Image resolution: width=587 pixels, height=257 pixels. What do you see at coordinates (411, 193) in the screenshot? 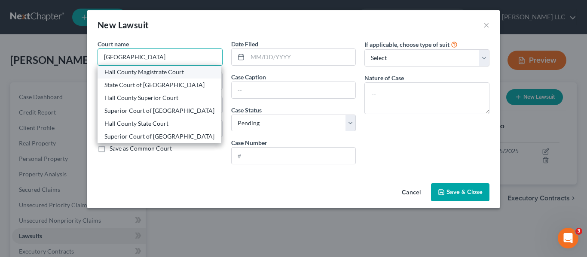
I see `button: Cancel` at bounding box center [411, 193].